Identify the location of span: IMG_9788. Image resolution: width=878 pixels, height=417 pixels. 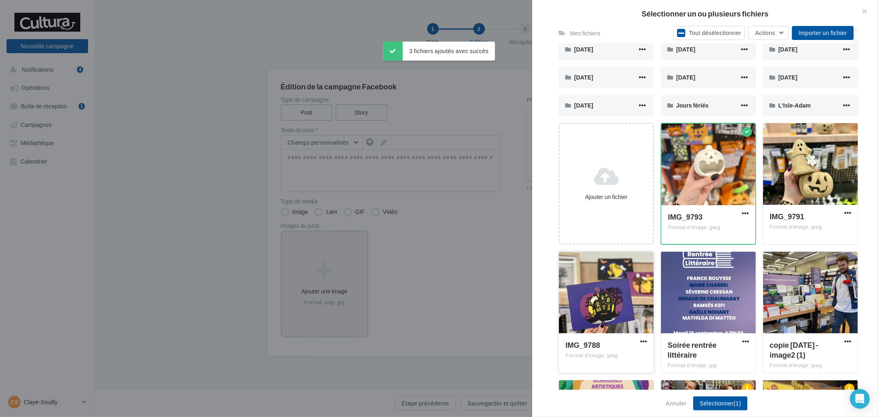
(583, 345).